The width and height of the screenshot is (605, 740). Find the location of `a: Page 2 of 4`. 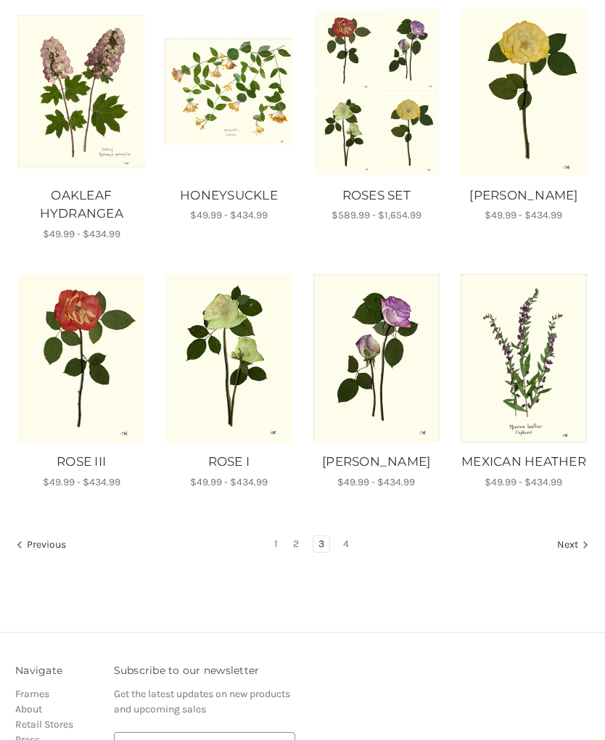

a: Page 2 of 4 is located at coordinates (296, 544).